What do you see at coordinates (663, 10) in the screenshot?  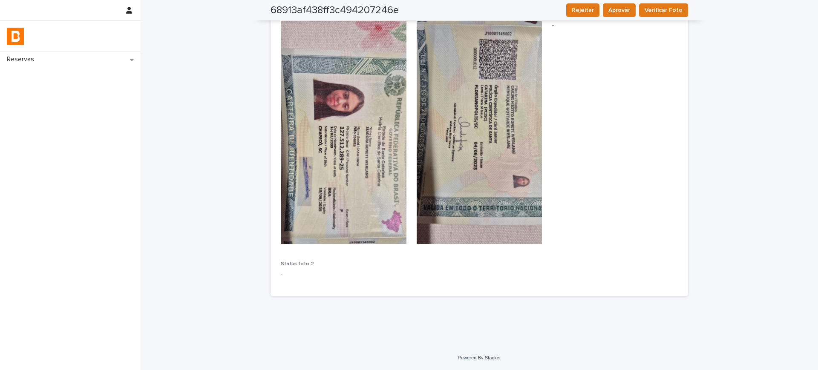 I see `button: Verificar Foto` at bounding box center [663, 10].